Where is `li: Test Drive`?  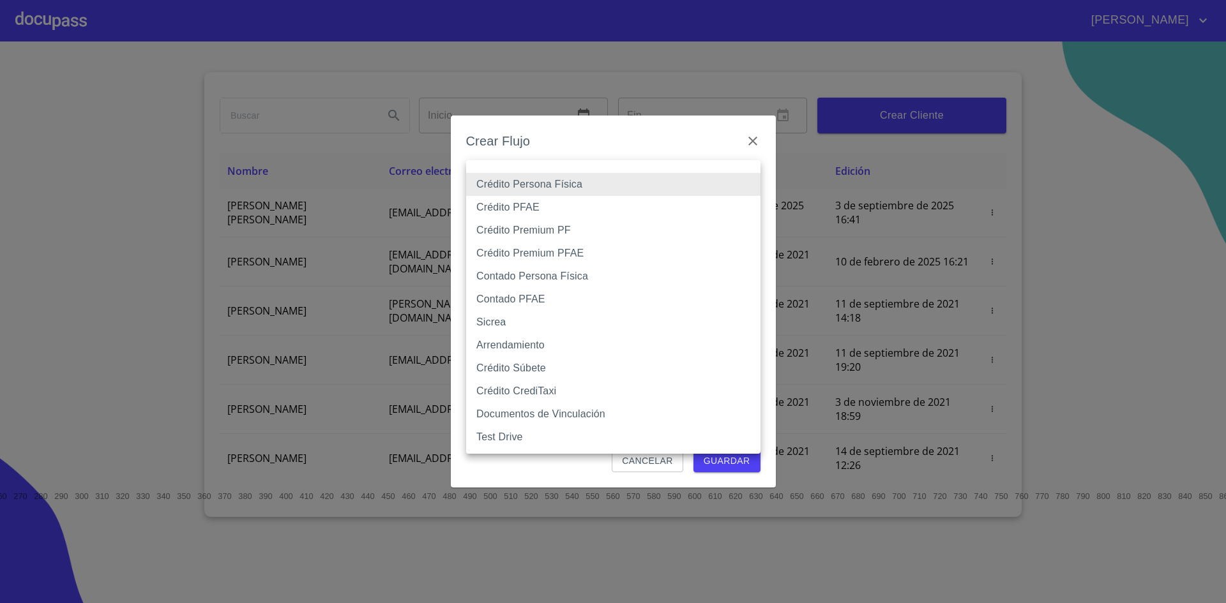 li: Test Drive is located at coordinates (613, 437).